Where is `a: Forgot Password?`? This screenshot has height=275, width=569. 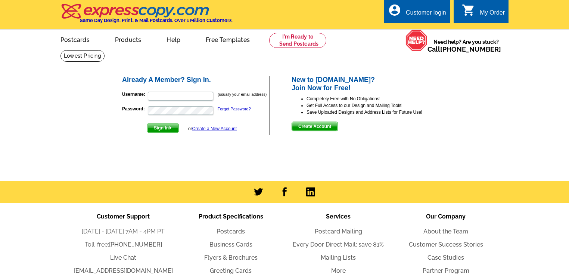
a: Forgot Password? is located at coordinates (234, 109).